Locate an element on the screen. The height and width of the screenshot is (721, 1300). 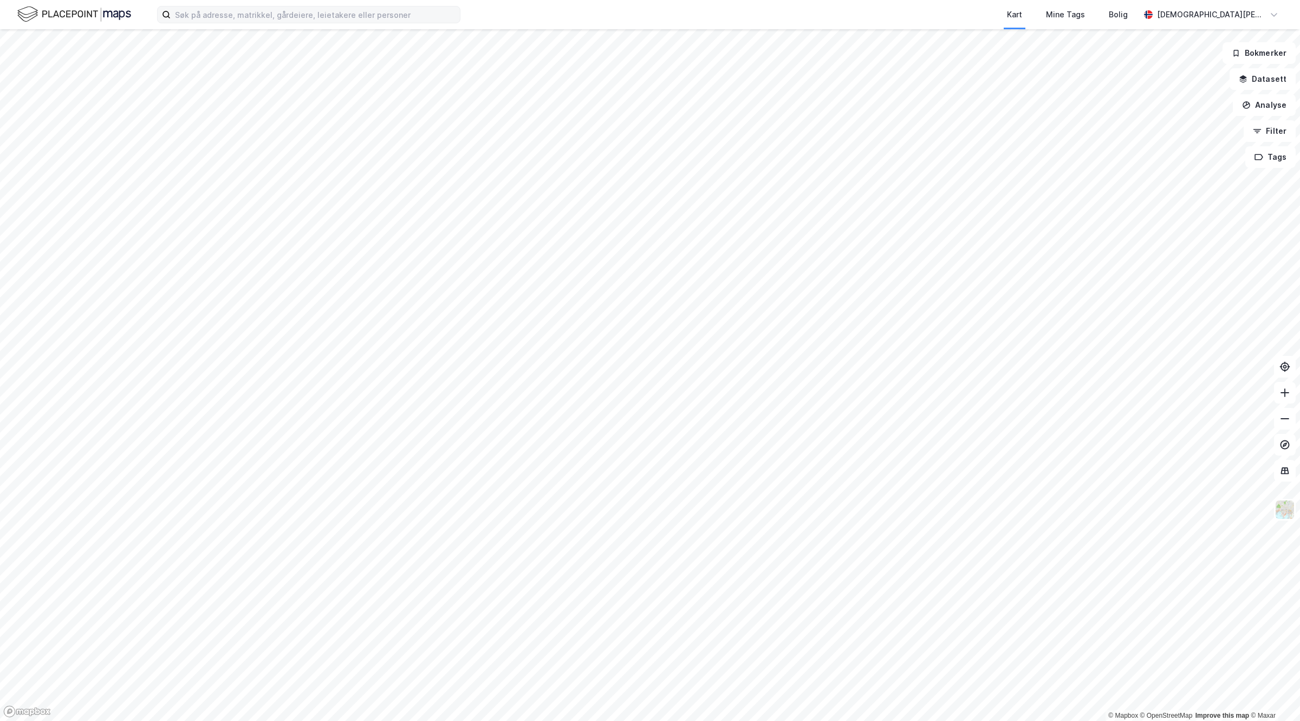
input: Søk på adresse, matrikkel, gårdeiere, leietakere eller personer is located at coordinates (315, 15).